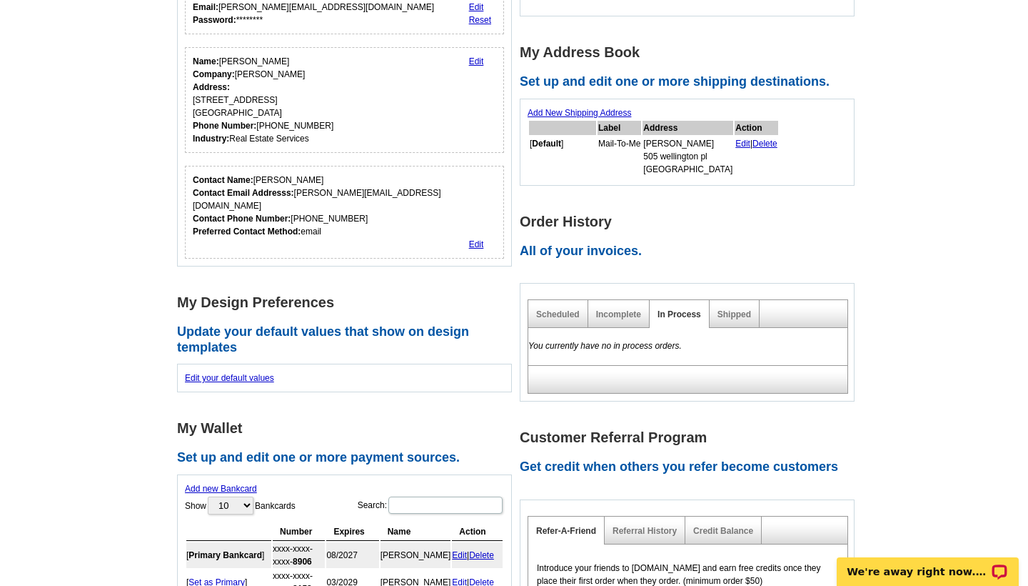 This screenshot has height=586, width=1028. What do you see at coordinates (691, 52) in the screenshot?
I see `h1: My Address Book` at bounding box center [691, 52].